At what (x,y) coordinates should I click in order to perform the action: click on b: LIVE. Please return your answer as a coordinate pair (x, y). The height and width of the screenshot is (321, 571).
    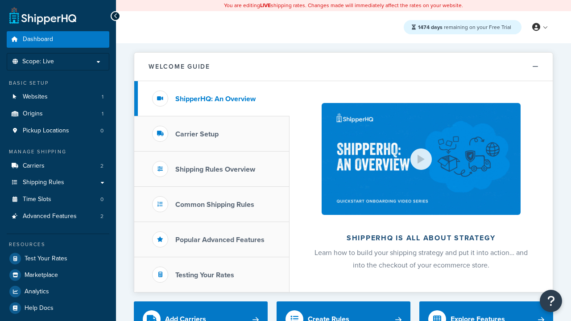
    Looking at the image, I should click on (265, 5).